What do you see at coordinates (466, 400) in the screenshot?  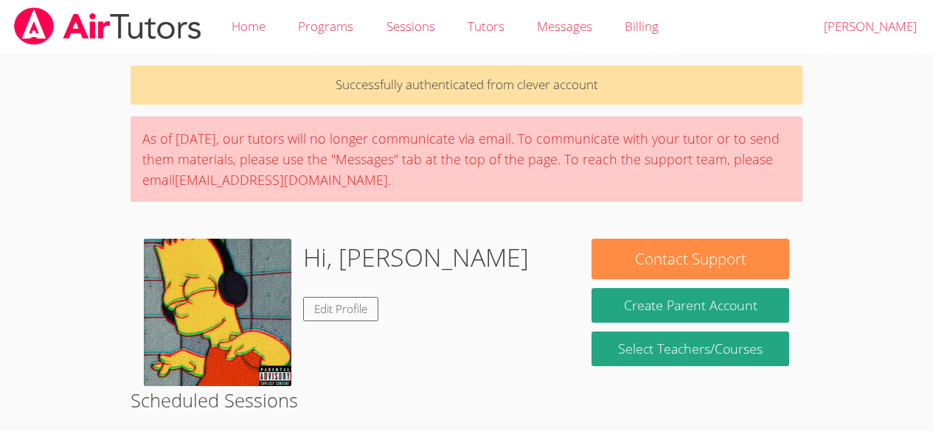 I see `h2: Scheduled Sessions` at bounding box center [466, 400].